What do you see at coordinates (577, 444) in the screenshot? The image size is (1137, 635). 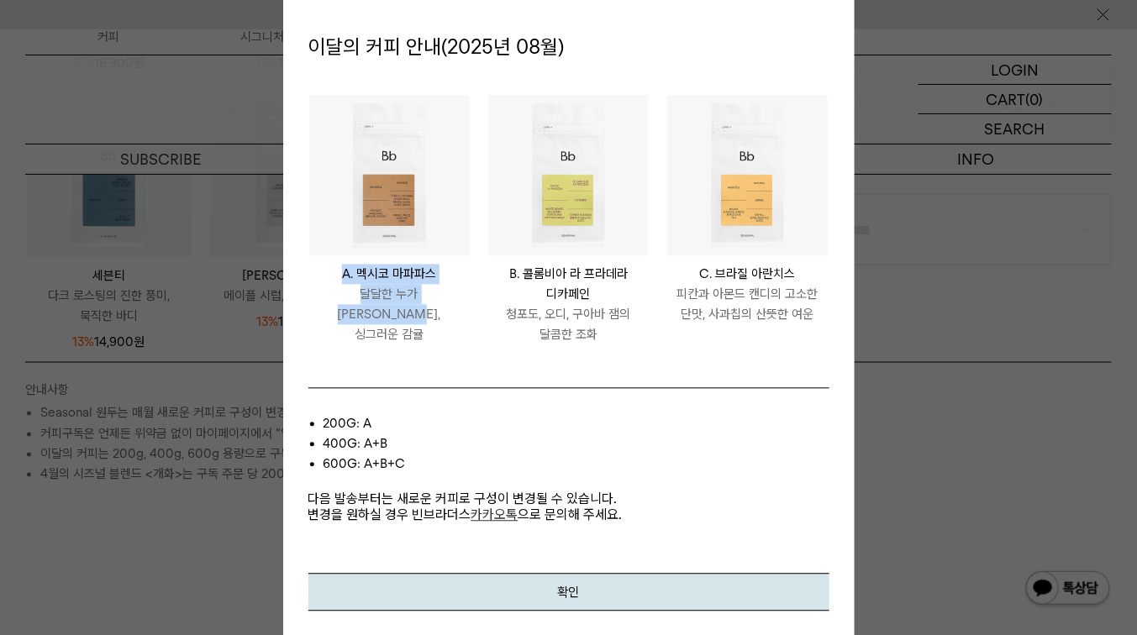 I see `li: 400g: A+B` at bounding box center [577, 444].